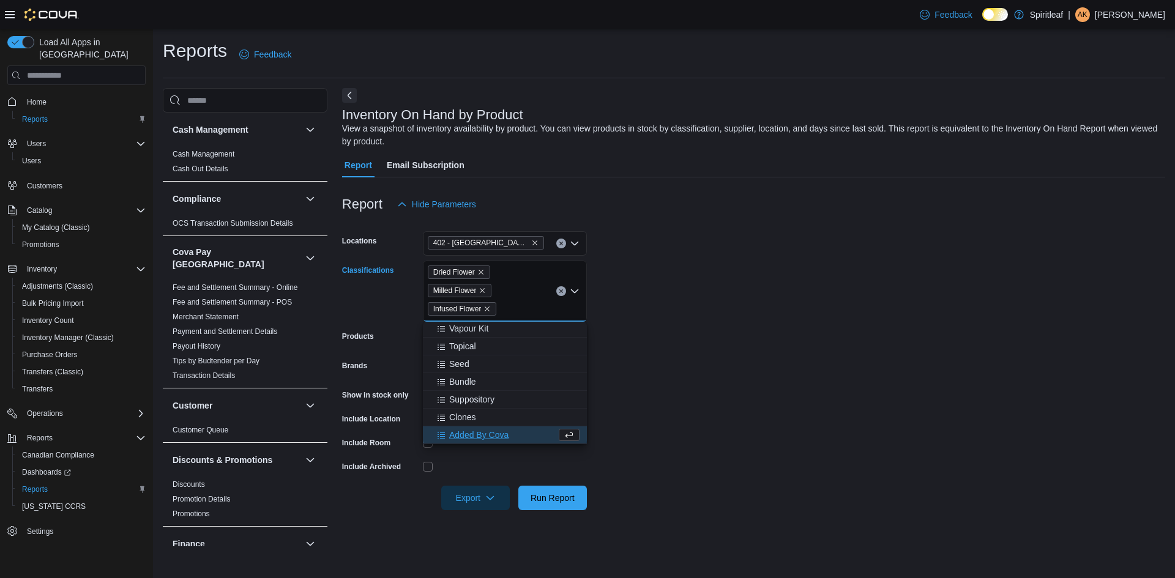 The image size is (1175, 578). What do you see at coordinates (433, 115) in the screenshot?
I see `h3: Inventory On Hand by Product` at bounding box center [433, 115].